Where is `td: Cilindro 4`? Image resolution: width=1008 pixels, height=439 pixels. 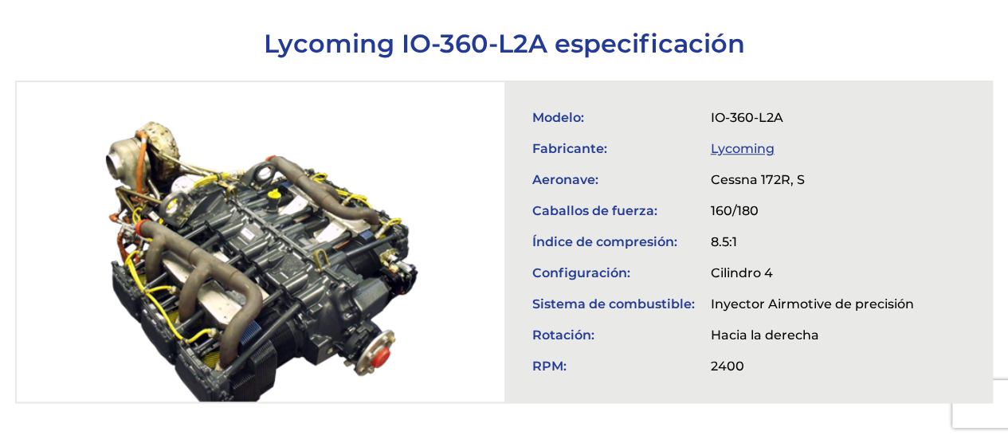
td: Cilindro 4 is located at coordinates (812, 272).